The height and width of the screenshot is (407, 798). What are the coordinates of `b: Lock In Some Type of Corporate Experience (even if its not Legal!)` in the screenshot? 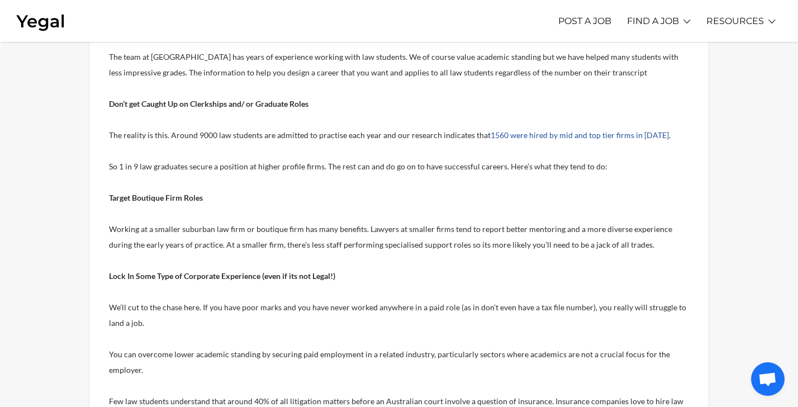 It's located at (222, 275).